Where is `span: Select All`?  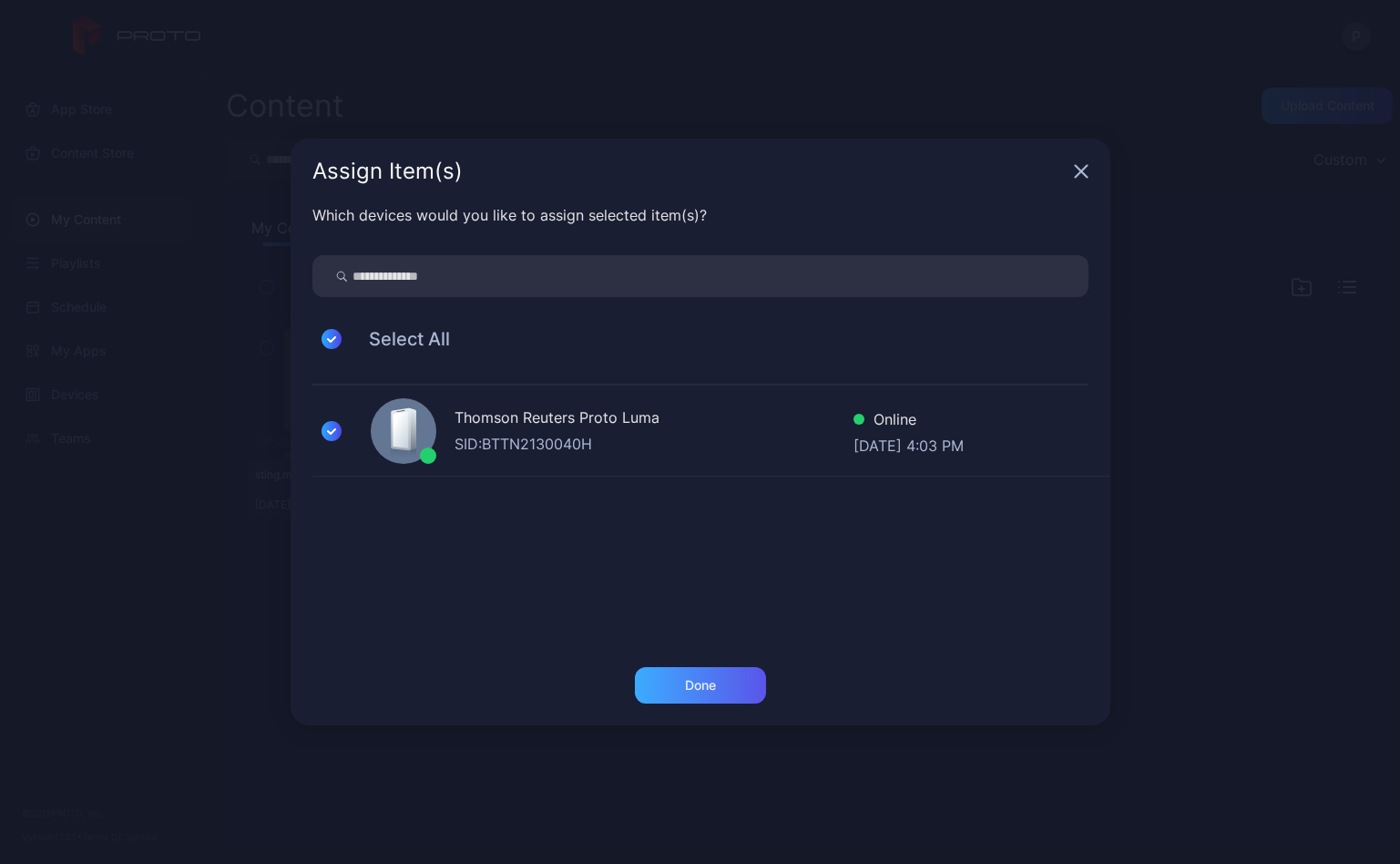 span: Select All is located at coordinates (400, 339).